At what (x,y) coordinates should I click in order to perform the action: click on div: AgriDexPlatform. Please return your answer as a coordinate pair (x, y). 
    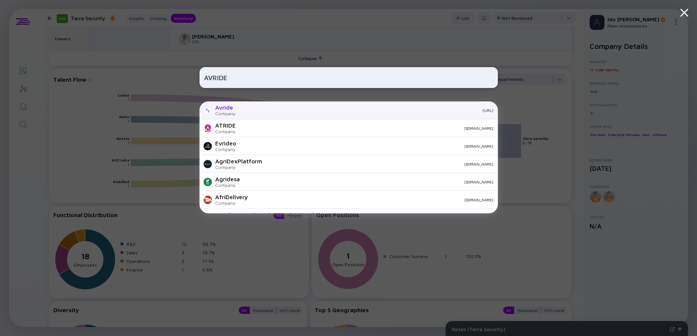
    Looking at the image, I should click on (239, 161).